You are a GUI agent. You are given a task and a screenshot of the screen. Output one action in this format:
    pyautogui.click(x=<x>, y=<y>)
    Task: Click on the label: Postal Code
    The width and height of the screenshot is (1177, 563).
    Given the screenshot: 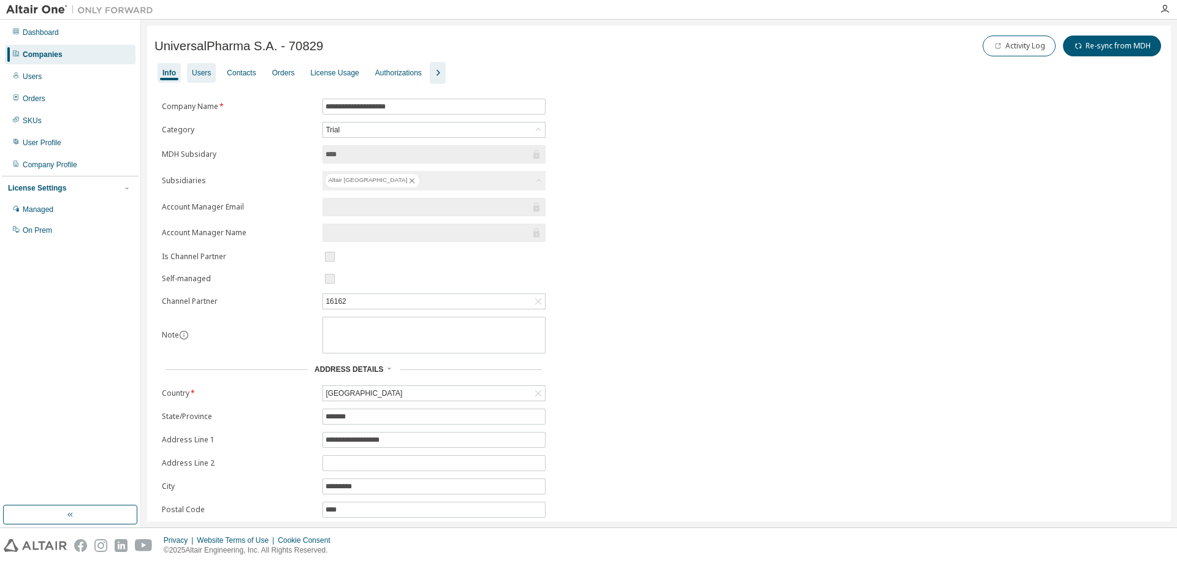 What is the action you would take?
    pyautogui.click(x=238, y=510)
    